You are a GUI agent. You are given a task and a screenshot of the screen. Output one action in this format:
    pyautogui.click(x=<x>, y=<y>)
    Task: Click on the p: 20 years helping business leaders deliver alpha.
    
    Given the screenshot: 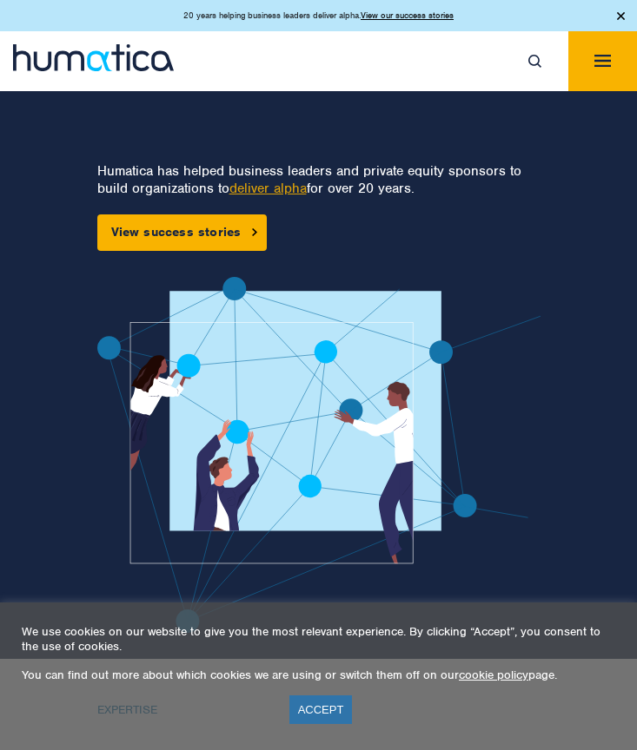 What is the action you would take?
    pyautogui.click(x=318, y=16)
    